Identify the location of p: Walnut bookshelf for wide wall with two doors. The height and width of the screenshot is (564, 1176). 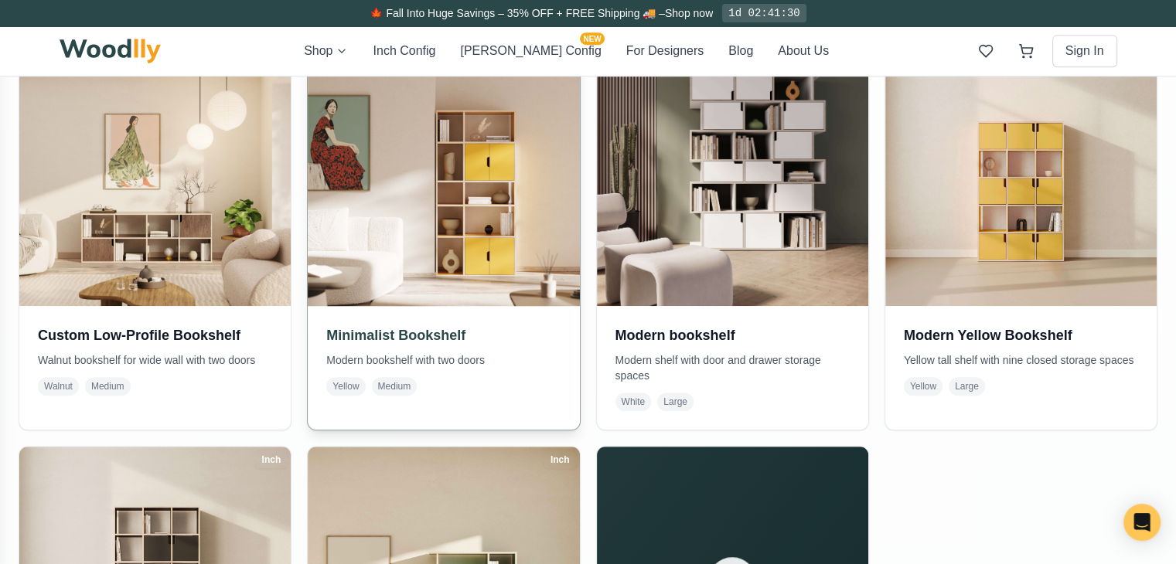
(155, 360).